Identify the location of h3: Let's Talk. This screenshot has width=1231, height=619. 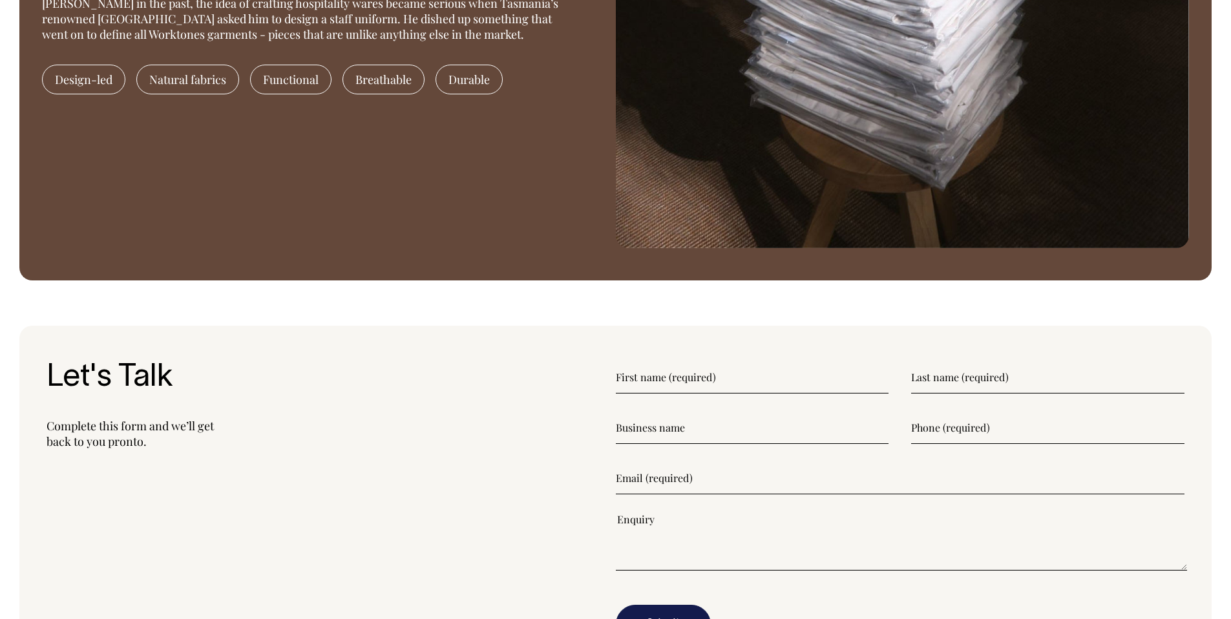
(331, 378).